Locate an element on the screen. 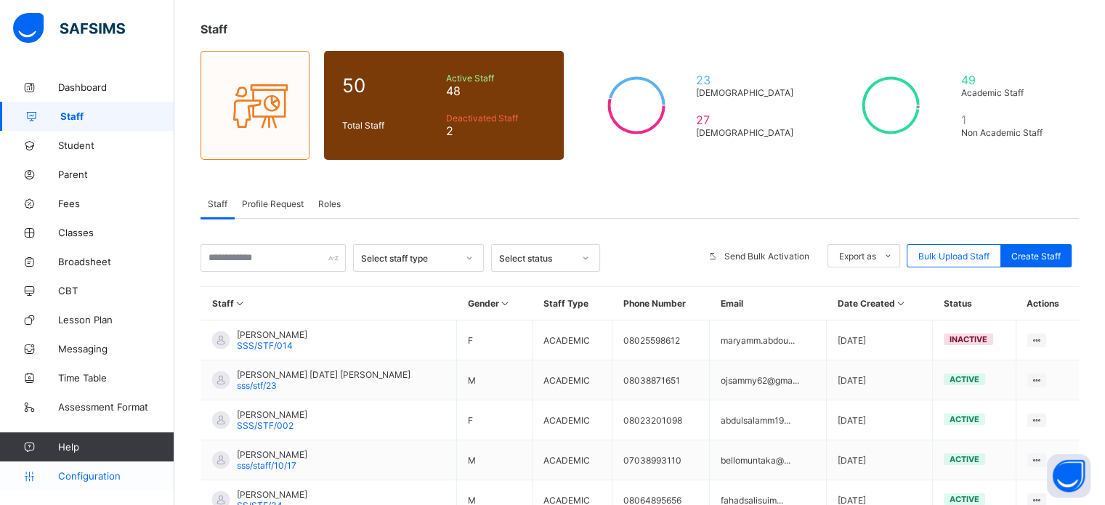  td: bellomuntaka@... is located at coordinates (768, 460).